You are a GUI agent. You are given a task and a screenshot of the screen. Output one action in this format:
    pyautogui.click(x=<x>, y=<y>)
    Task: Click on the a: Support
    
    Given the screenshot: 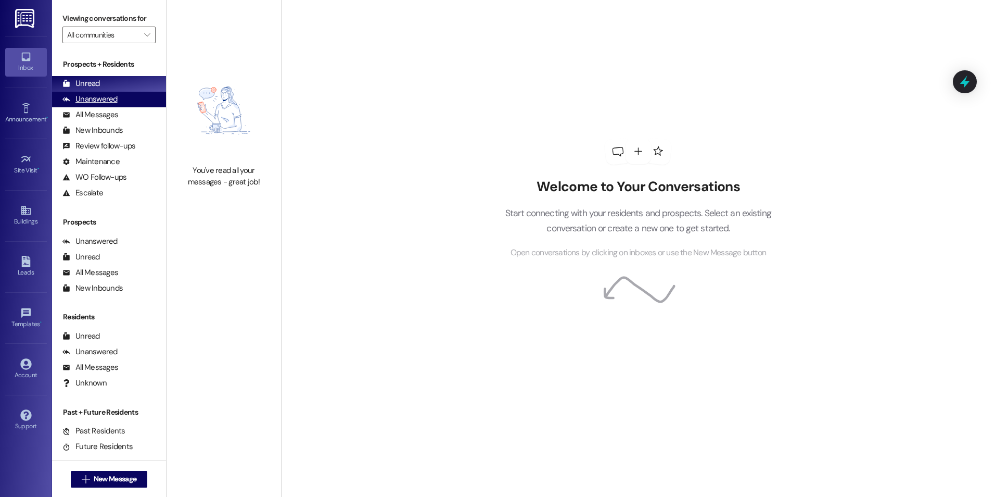 What is the action you would take?
    pyautogui.click(x=26, y=420)
    